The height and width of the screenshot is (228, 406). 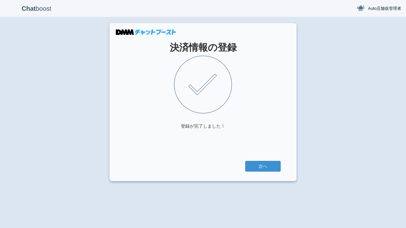 I want to click on p: boost, so click(x=36, y=9).